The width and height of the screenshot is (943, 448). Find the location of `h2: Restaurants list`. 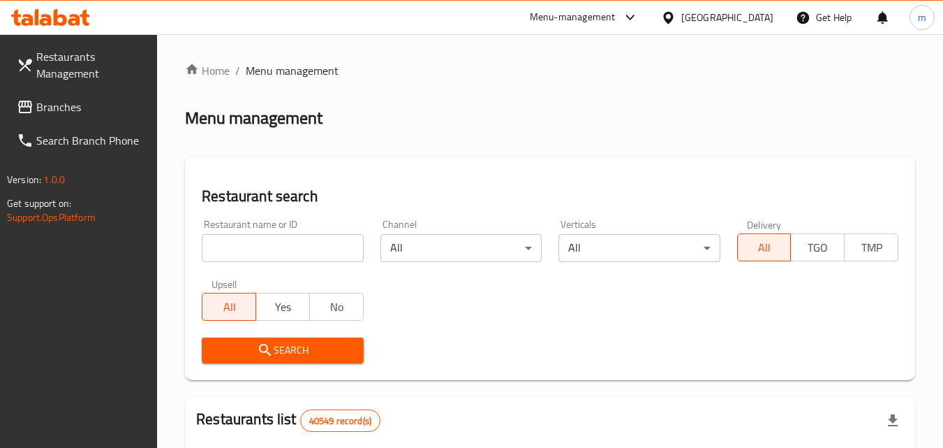

h2: Restaurants list is located at coordinates (288, 420).